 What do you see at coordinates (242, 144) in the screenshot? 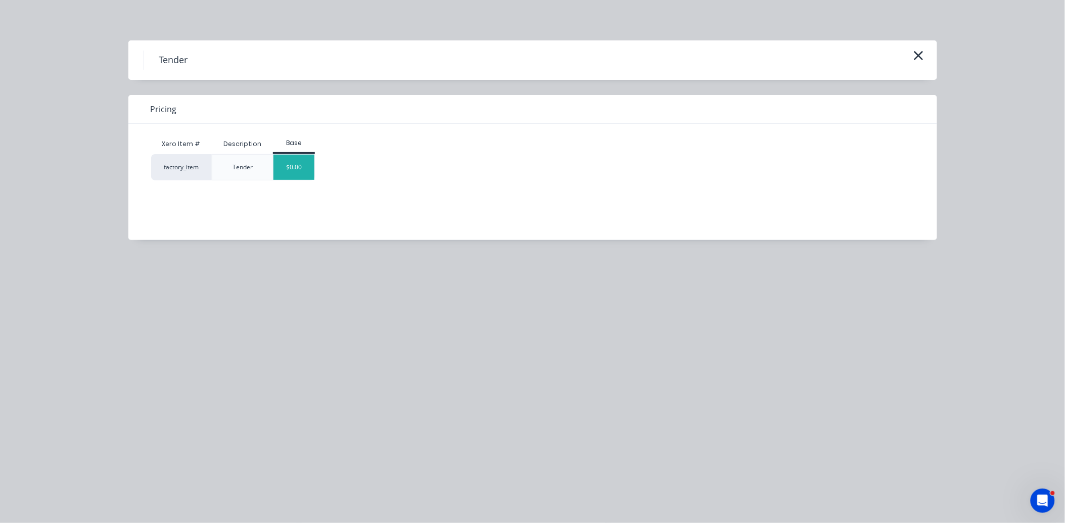
I see `div: Description` at bounding box center [242, 144].